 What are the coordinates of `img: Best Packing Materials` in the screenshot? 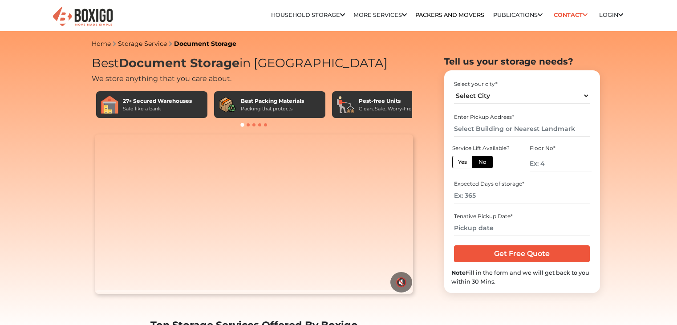 It's located at (227, 105).